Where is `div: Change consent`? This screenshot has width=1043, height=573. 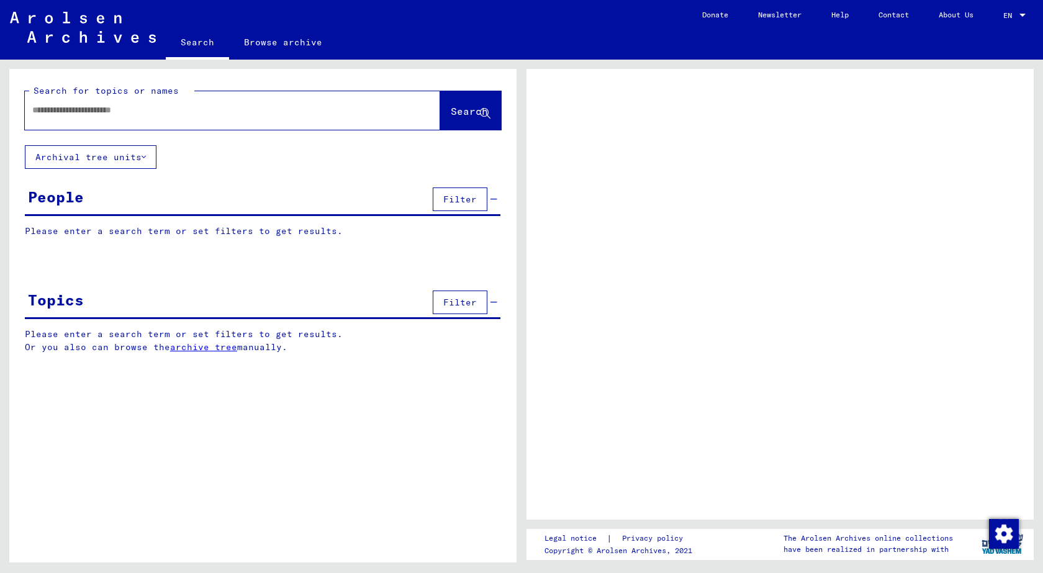 div: Change consent is located at coordinates (1003, 533).